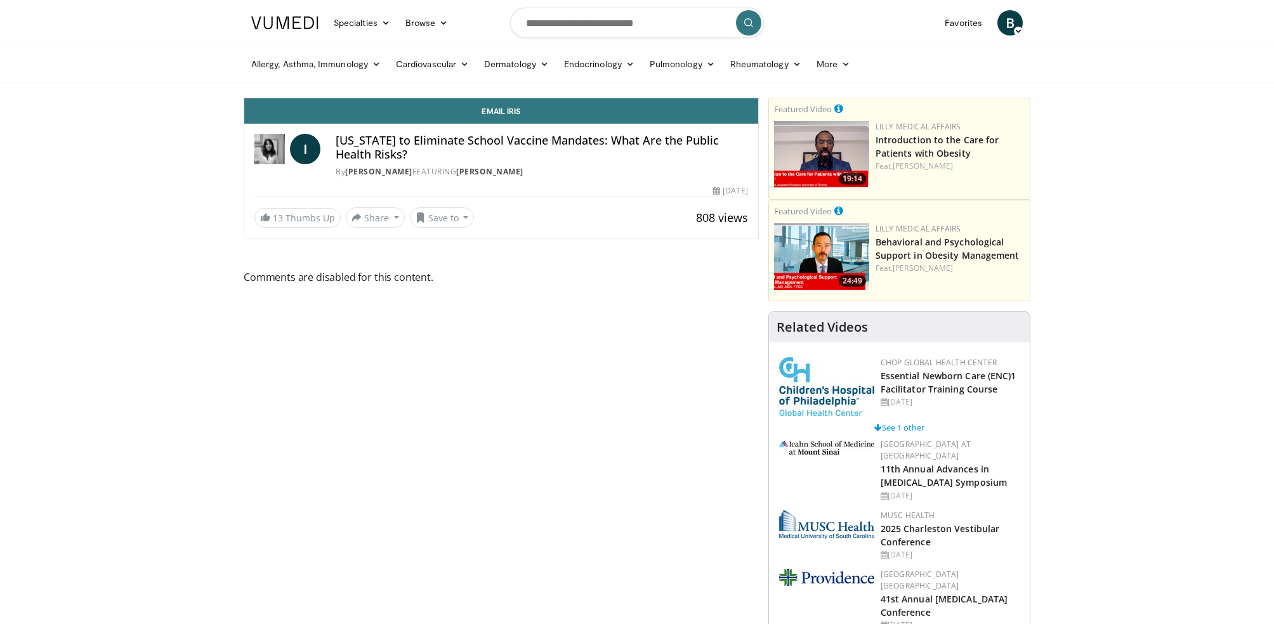 This screenshot has width=1274, height=624. What do you see at coordinates (852, 281) in the screenshot?
I see `span: 24:49` at bounding box center [852, 281].